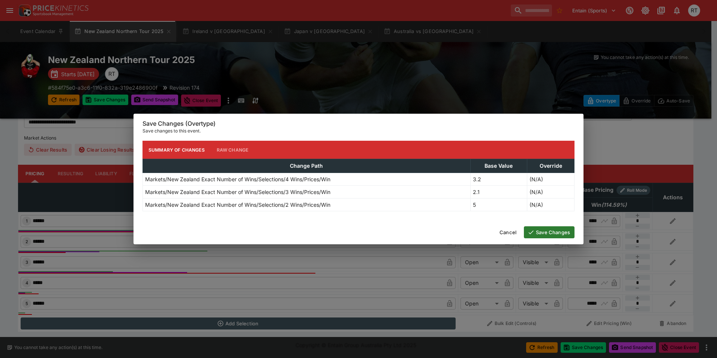 The height and width of the screenshot is (358, 717). Describe the element at coordinates (177, 150) in the screenshot. I see `button: Summary of Changes` at that location.